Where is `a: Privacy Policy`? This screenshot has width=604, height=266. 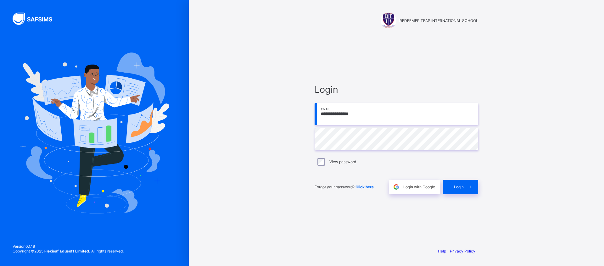 a: Privacy Policy is located at coordinates (462, 251).